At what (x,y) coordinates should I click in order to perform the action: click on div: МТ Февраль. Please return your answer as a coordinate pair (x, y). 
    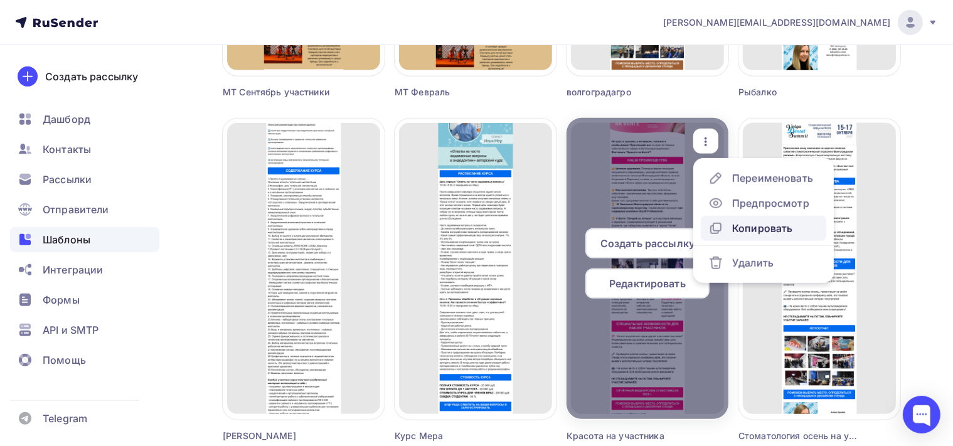
    Looking at the image, I should click on (455, 92).